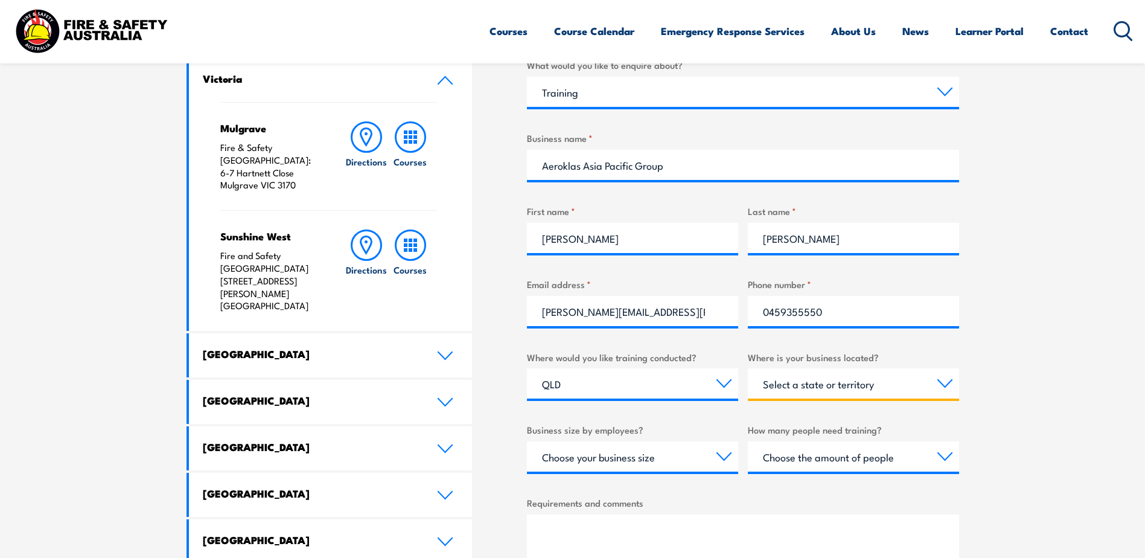 Image resolution: width=1145 pixels, height=558 pixels. Describe the element at coordinates (743, 502) in the screenshot. I see `label: Requirements and comments` at that location.